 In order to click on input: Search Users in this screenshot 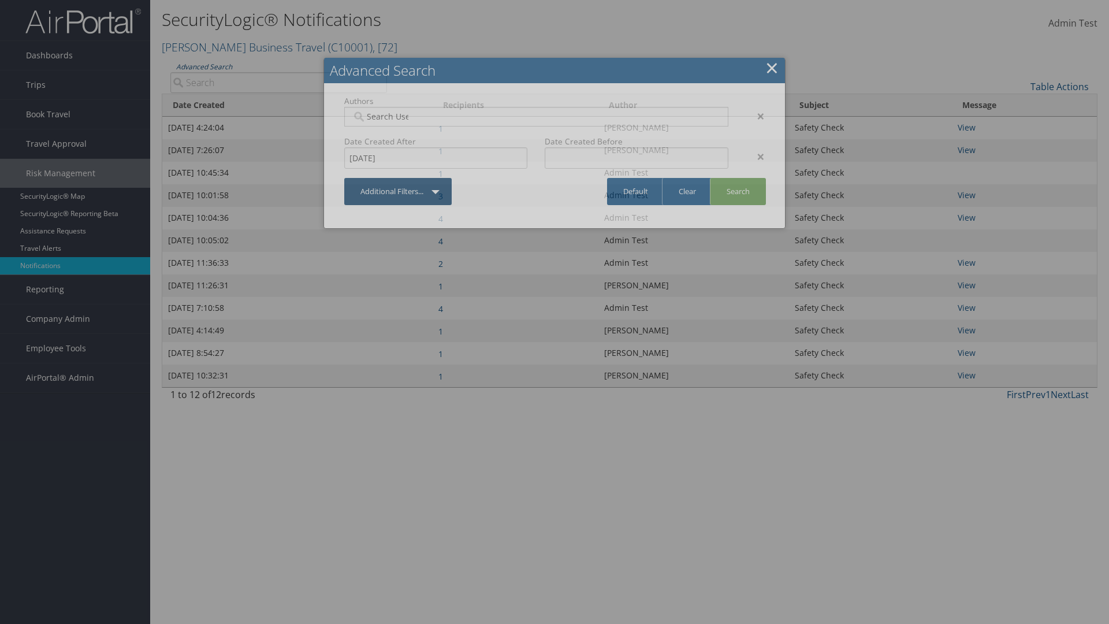, I will do `click(384, 117)`.